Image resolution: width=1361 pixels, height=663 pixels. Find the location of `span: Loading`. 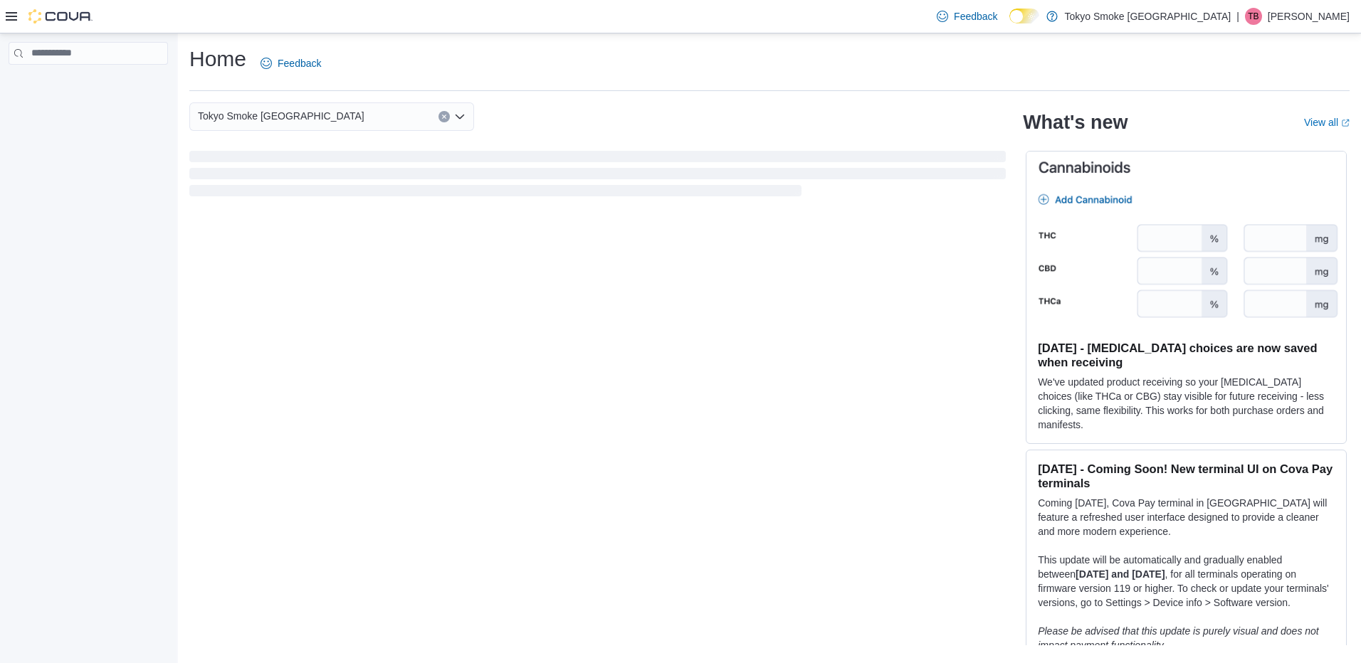

span: Loading is located at coordinates (597, 177).